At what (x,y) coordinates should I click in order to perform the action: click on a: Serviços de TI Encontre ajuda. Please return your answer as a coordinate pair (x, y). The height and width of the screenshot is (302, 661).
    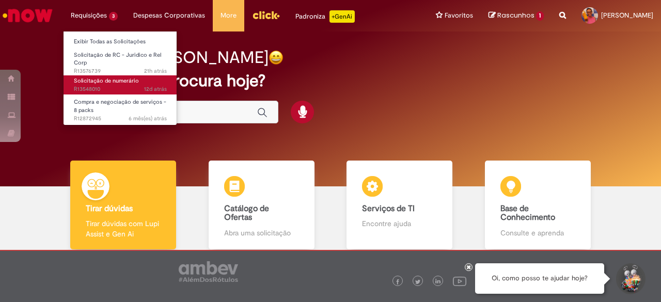
    Looking at the image, I should click on (400, 205).